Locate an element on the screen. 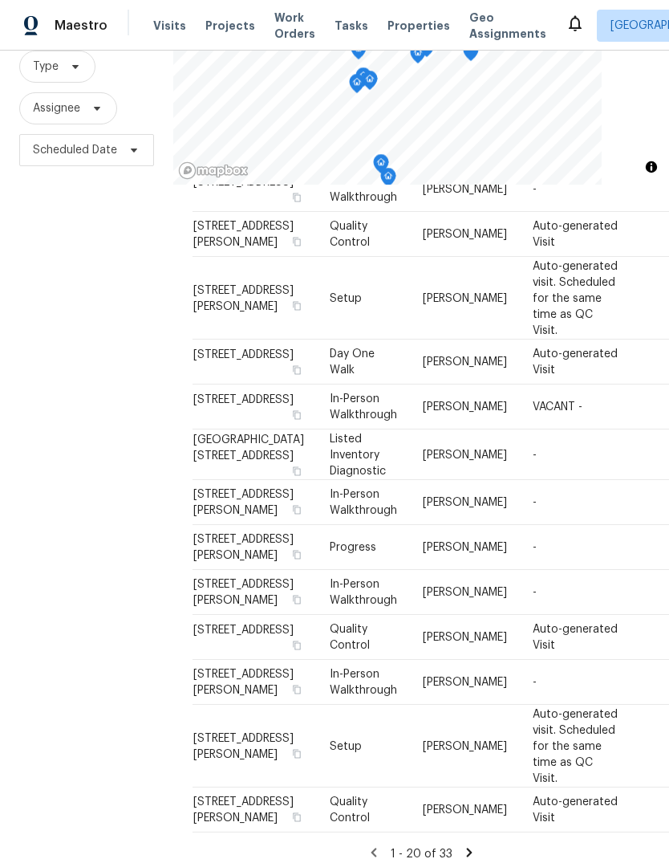 Image resolution: width=669 pixels, height=863 pixels. span: Scheduled Date is located at coordinates (75, 150).